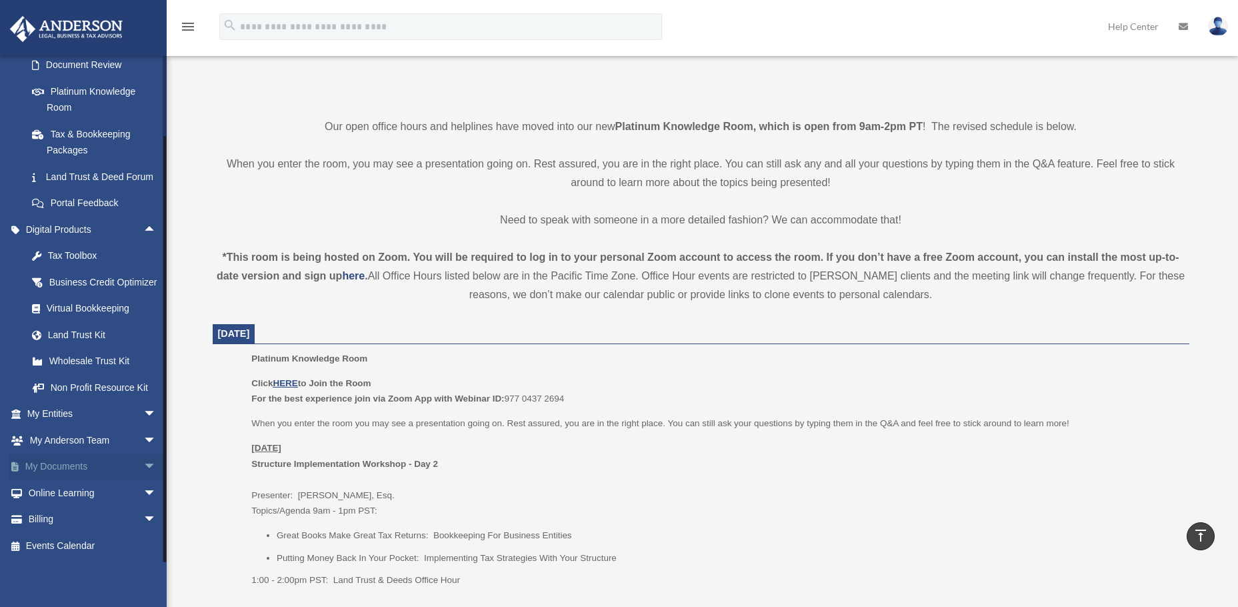 The image size is (1238, 607). Describe the element at coordinates (1218, 26) in the screenshot. I see `img: User Pic` at that location.